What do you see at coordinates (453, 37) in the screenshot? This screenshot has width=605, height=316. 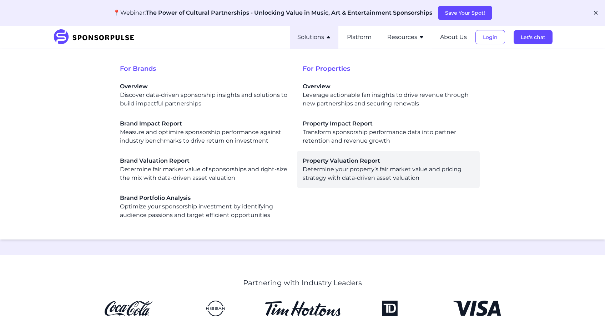 I see `button: About Us` at bounding box center [453, 37].